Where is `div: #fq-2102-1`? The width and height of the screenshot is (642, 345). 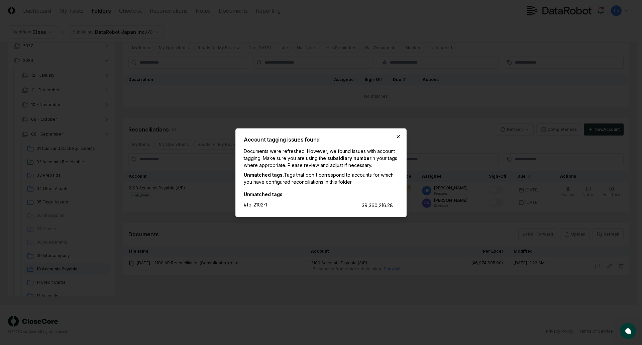
div: #fq-2102-1 is located at coordinates (255, 204).